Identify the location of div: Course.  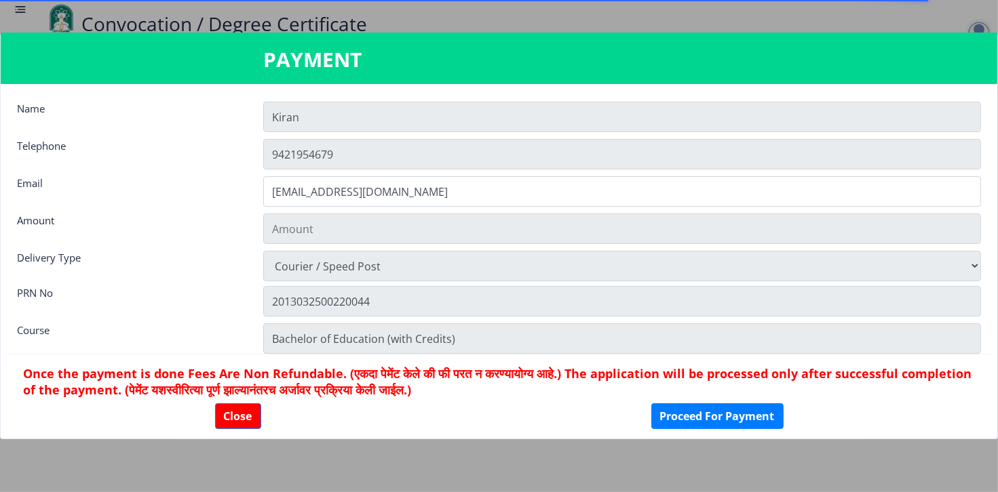
(130, 337).